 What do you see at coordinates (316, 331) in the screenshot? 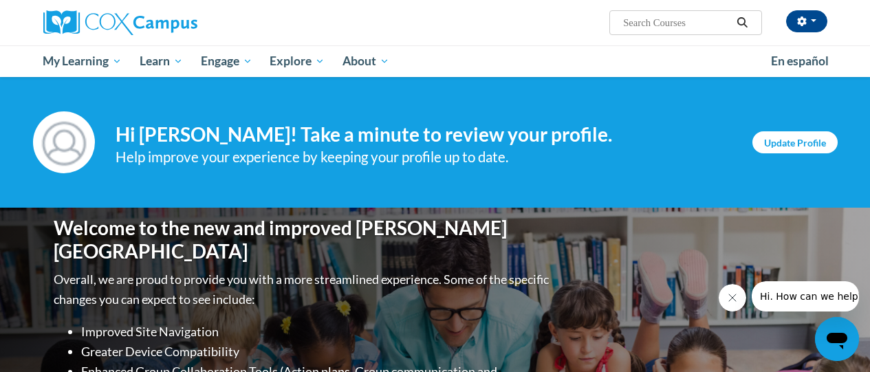
I see `li: Improved Site Navigation` at bounding box center [316, 331].